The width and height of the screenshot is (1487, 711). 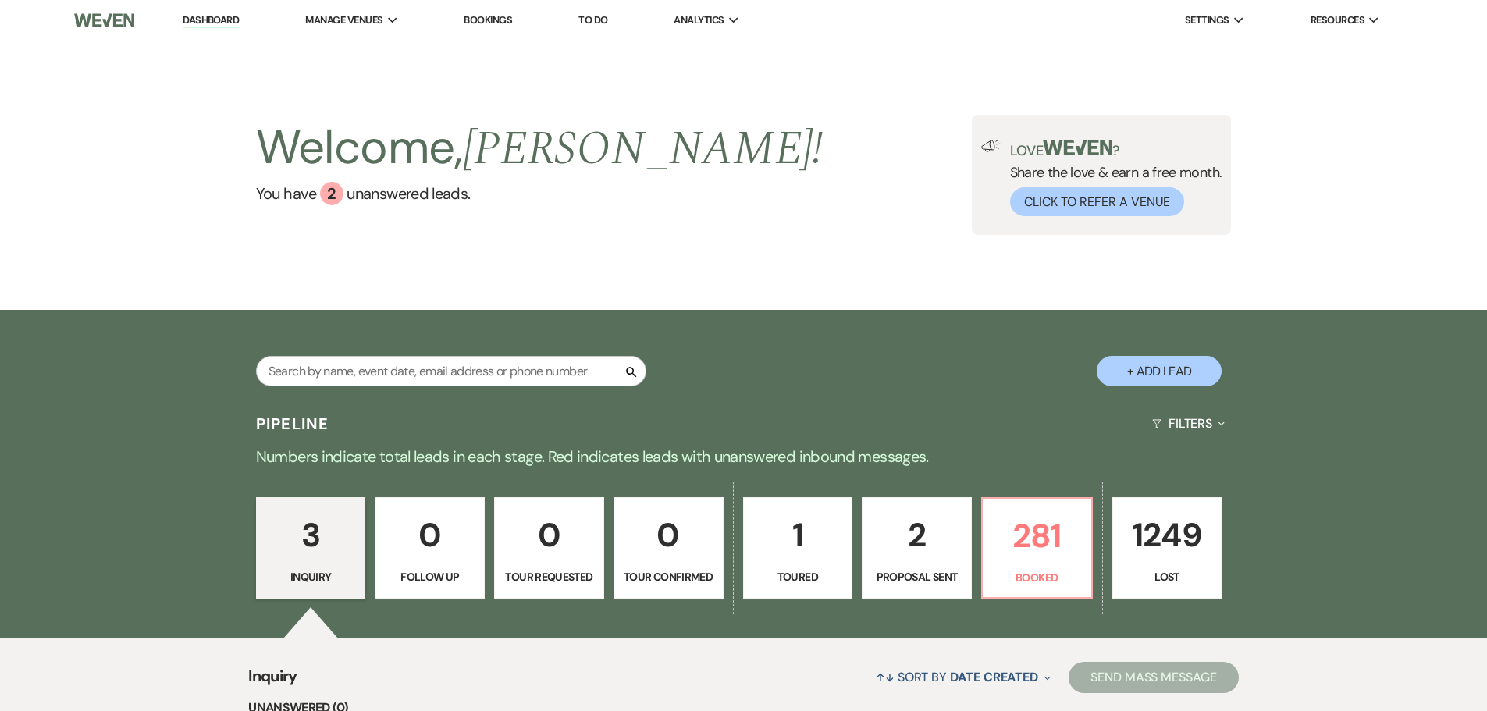 What do you see at coordinates (1337, 20) in the screenshot?
I see `span: Resources` at bounding box center [1337, 20].